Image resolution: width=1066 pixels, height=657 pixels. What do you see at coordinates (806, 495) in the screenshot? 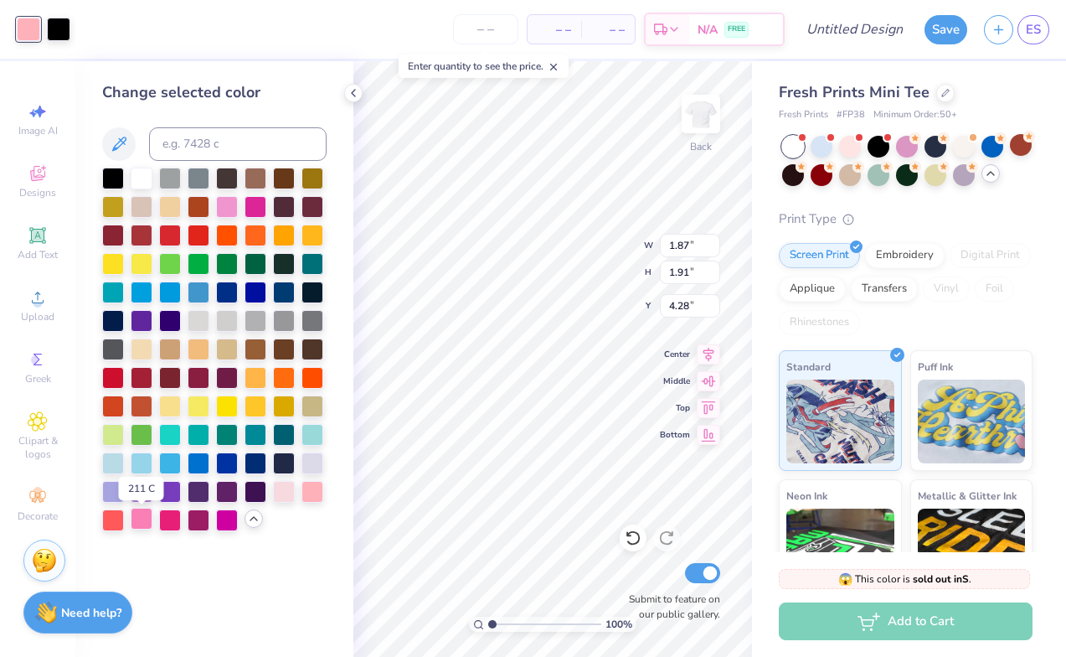
I see `span: Neon Ink` at bounding box center [806, 495].